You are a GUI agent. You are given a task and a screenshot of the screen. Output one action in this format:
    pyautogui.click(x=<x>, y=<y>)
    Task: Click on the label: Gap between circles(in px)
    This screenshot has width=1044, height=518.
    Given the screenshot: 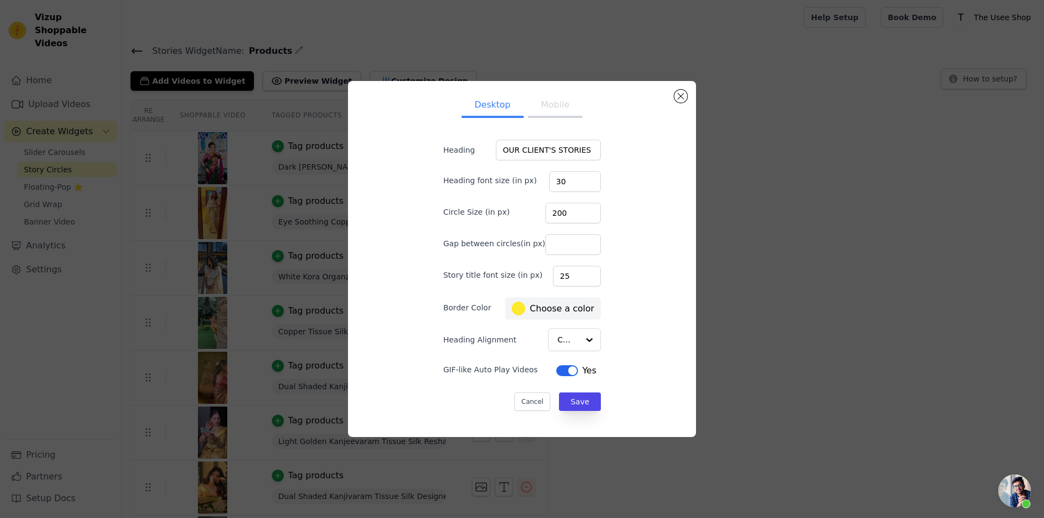 What is the action you would take?
    pyautogui.click(x=494, y=244)
    